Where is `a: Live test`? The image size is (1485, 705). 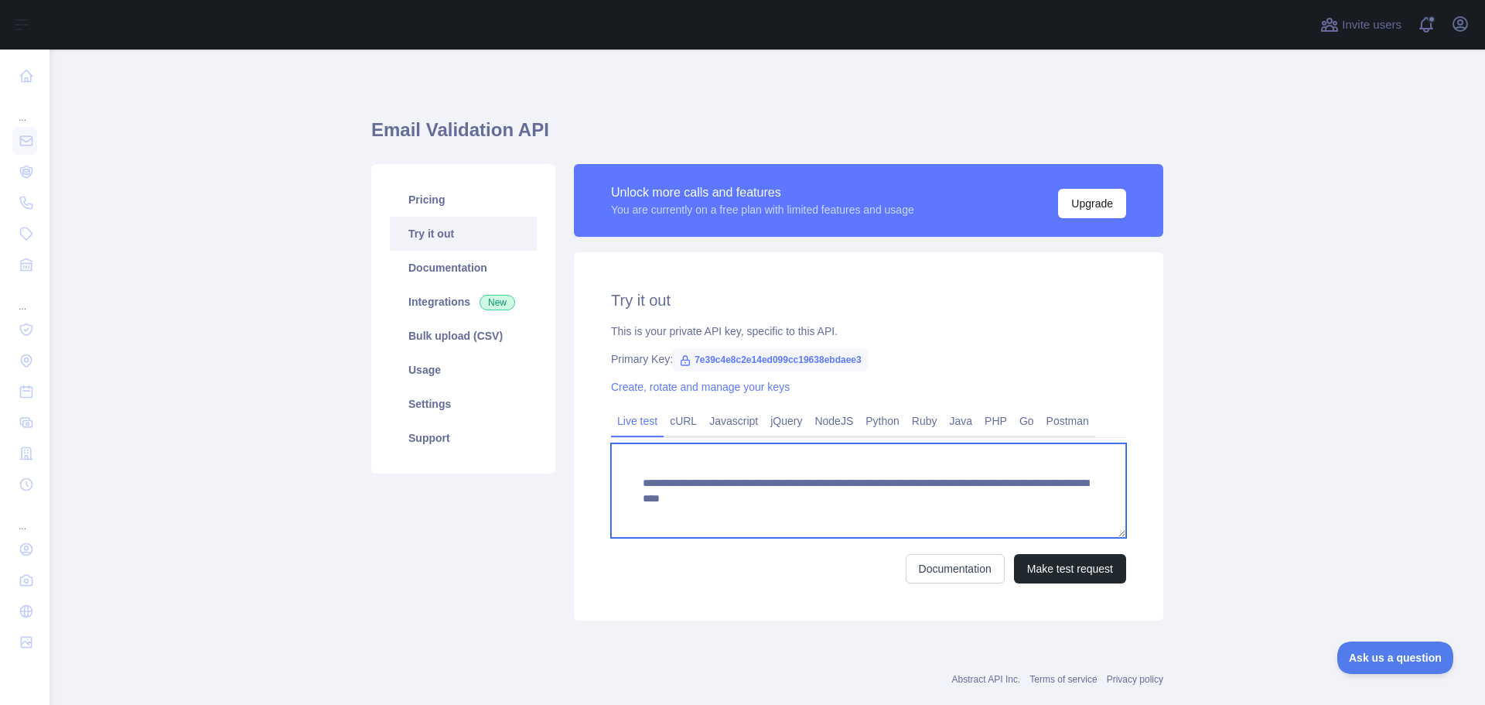 a: Live test is located at coordinates (637, 421).